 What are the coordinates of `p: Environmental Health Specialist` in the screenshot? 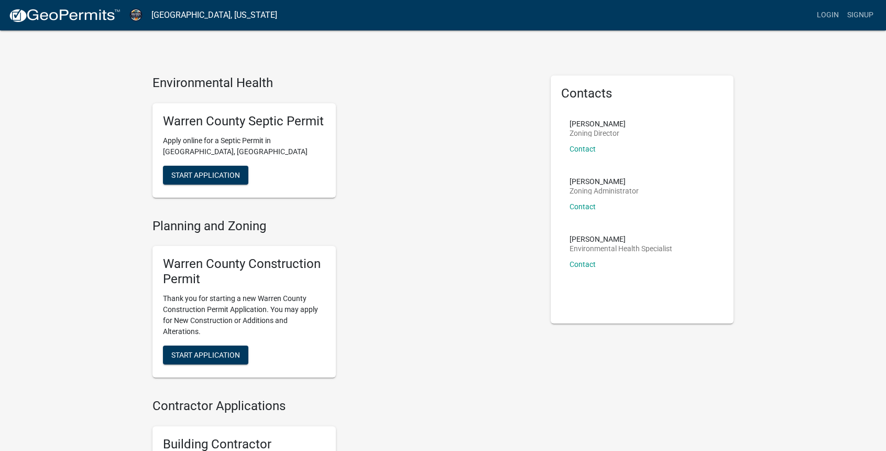 It's located at (621, 248).